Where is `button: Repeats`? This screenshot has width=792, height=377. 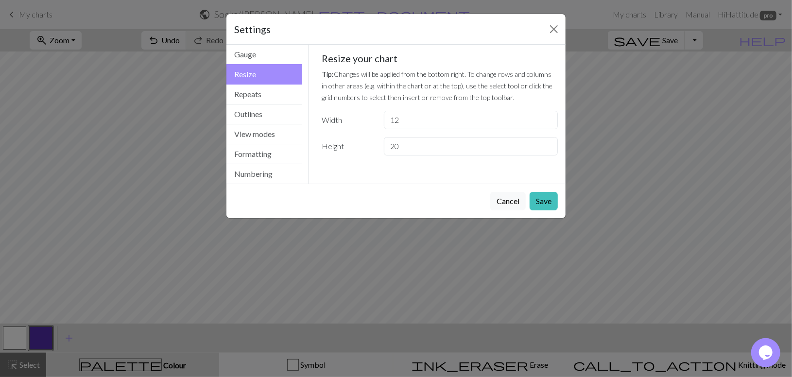 button: Repeats is located at coordinates (264, 94).